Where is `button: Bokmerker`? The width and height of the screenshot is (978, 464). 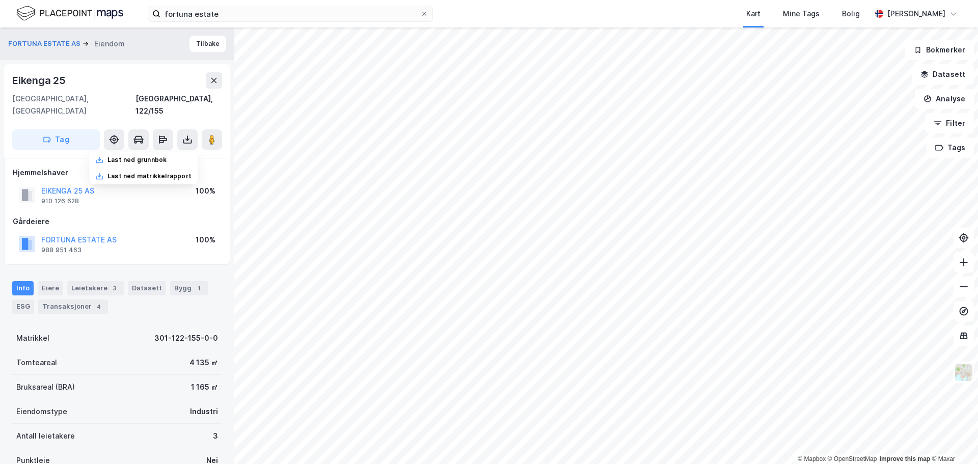 button: Bokmerker is located at coordinates (939, 50).